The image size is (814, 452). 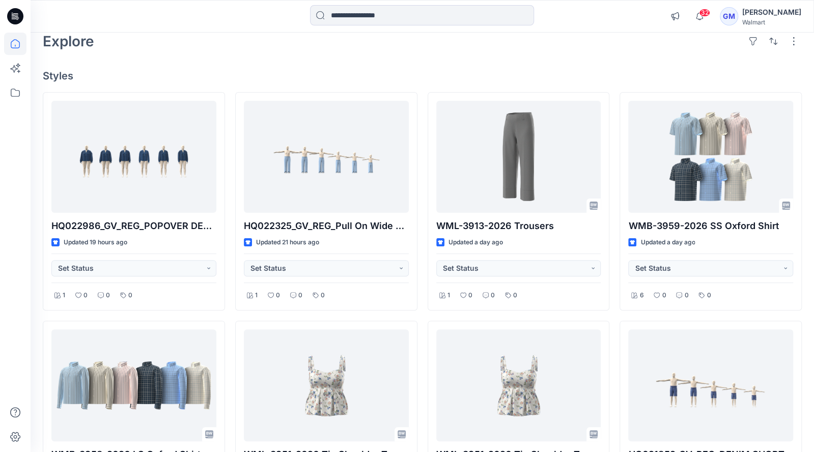 I want to click on p: HQ022325_GV_REG_Pull On Wide Leg w Boxer & Side Stripe, so click(x=326, y=226).